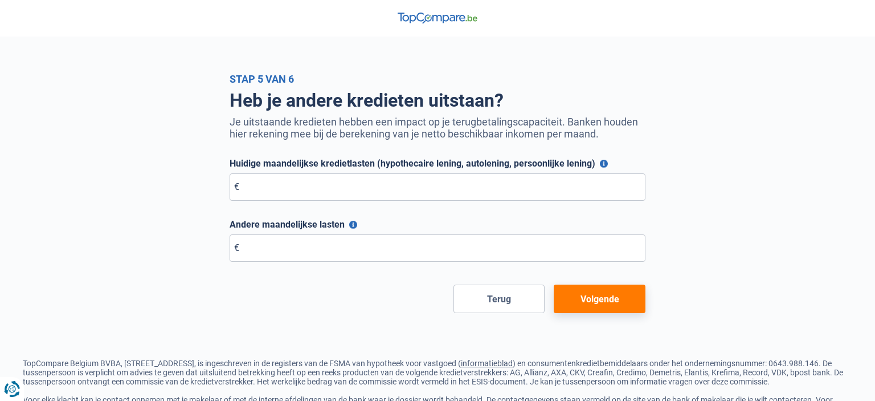 The height and width of the screenshot is (401, 875). Describe the element at coordinates (499, 299) in the screenshot. I see `button: Terug` at that location.